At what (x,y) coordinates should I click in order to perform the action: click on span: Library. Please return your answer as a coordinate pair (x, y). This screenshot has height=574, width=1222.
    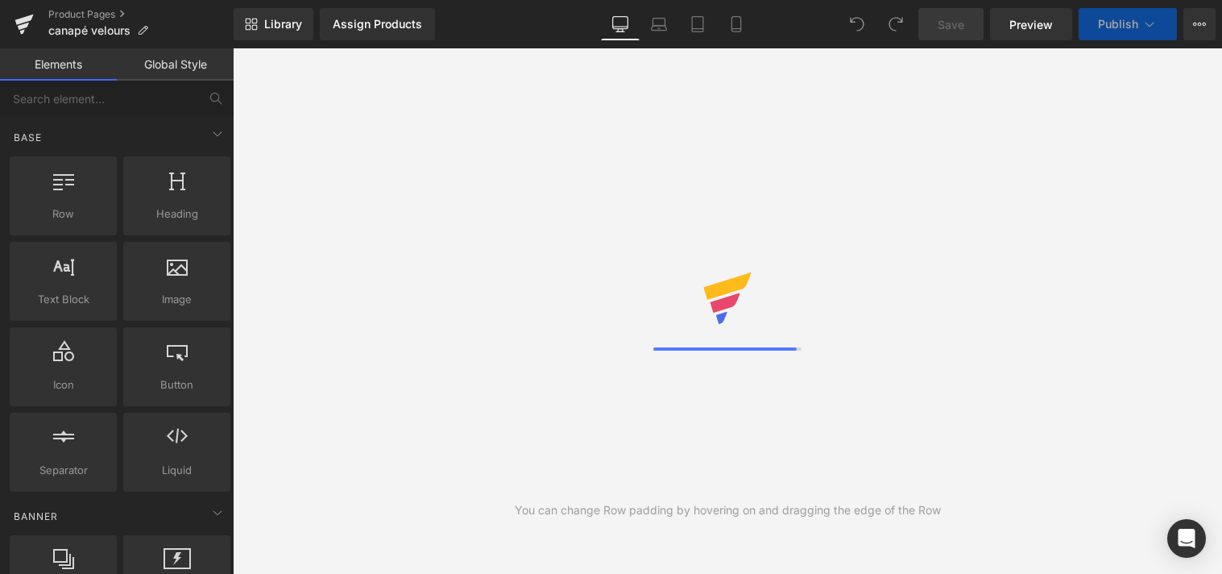
    Looking at the image, I should click on (283, 24).